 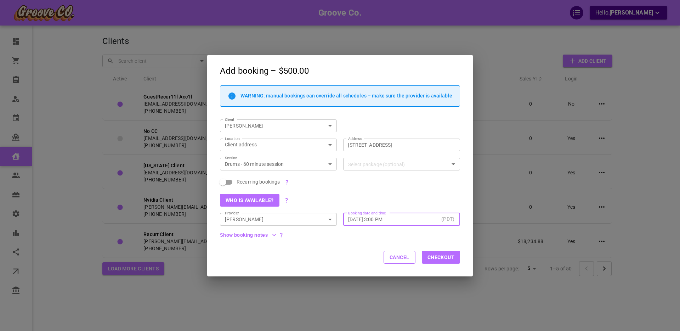 I want to click on label: Provider, so click(x=232, y=213).